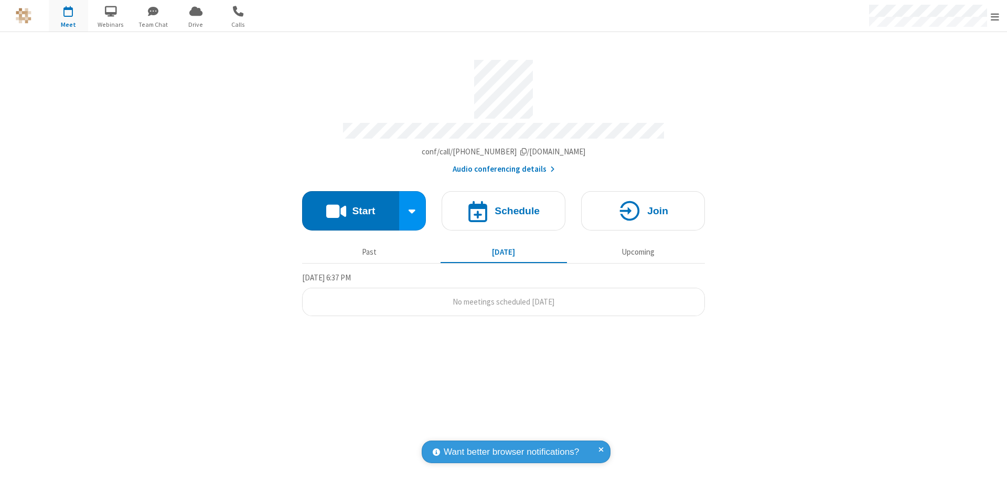 The width and height of the screenshot is (1007, 481). Describe the element at coordinates (504, 152) in the screenshot. I see `button: Copy my meeting room linkCopy my meeting room link` at that location.